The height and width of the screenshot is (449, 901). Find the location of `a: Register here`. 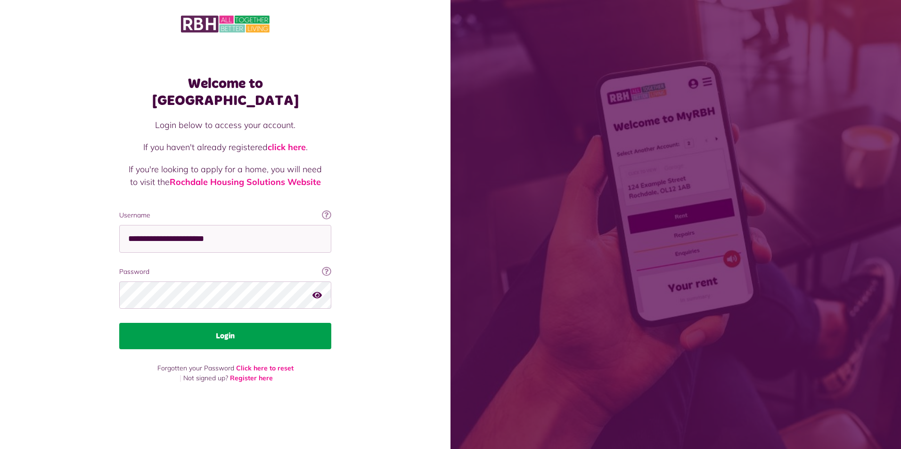

a: Register here is located at coordinates (251, 378).